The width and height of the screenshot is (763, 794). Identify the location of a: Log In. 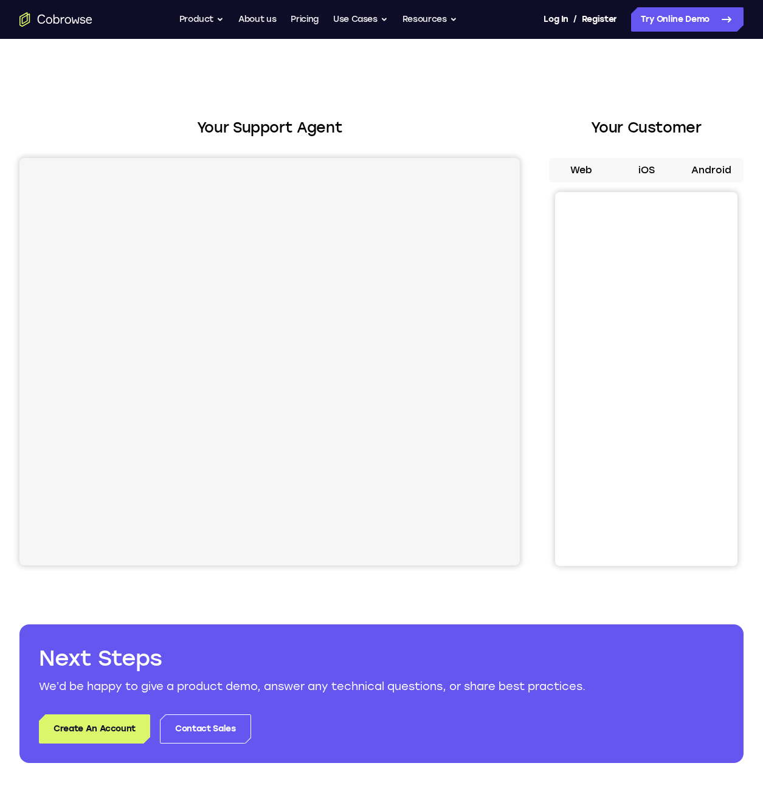
(556, 19).